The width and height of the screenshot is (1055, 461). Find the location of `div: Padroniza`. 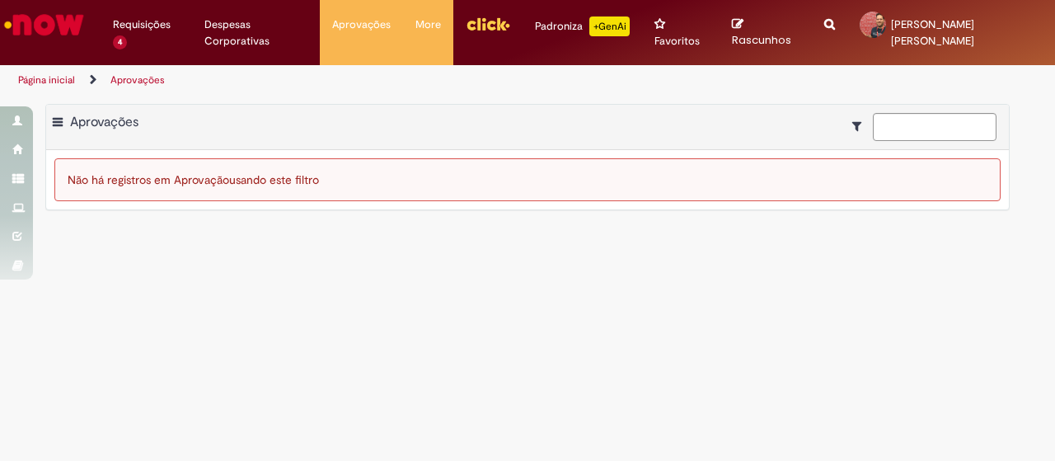

div: Padroniza is located at coordinates (582, 26).